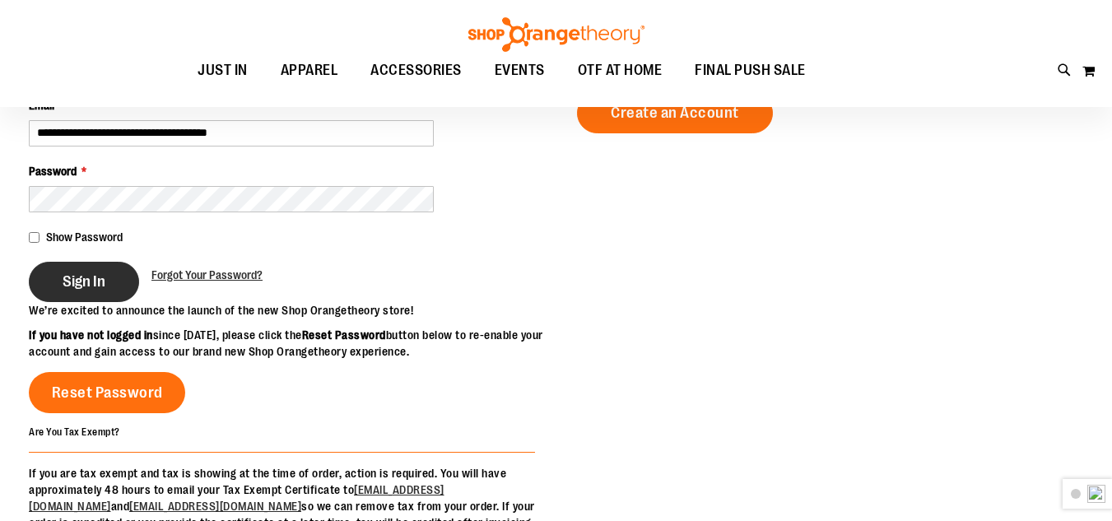  I want to click on strong: If you have not logged in, so click(91, 335).